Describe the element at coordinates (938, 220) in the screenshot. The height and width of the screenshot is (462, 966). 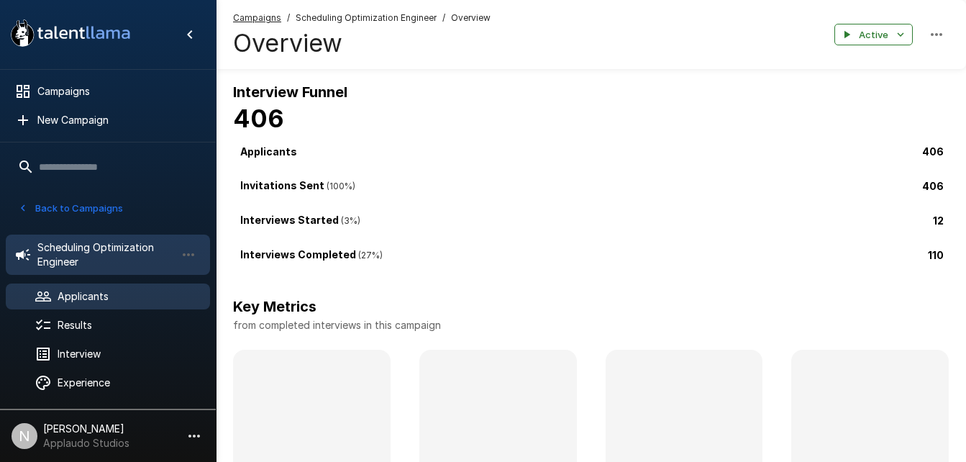
I see `p: 12` at that location.